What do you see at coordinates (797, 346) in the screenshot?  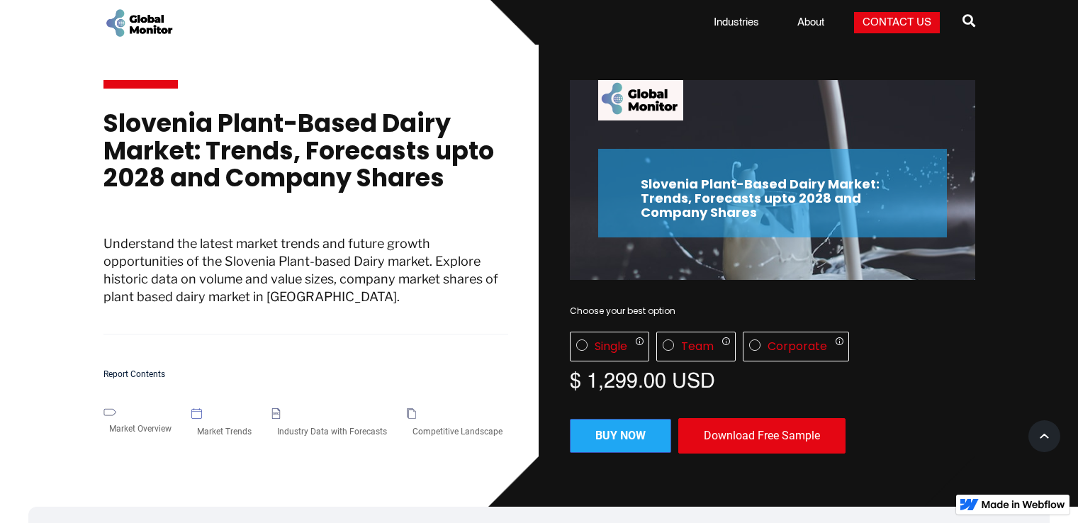 I see `div: Corporate` at bounding box center [797, 346].